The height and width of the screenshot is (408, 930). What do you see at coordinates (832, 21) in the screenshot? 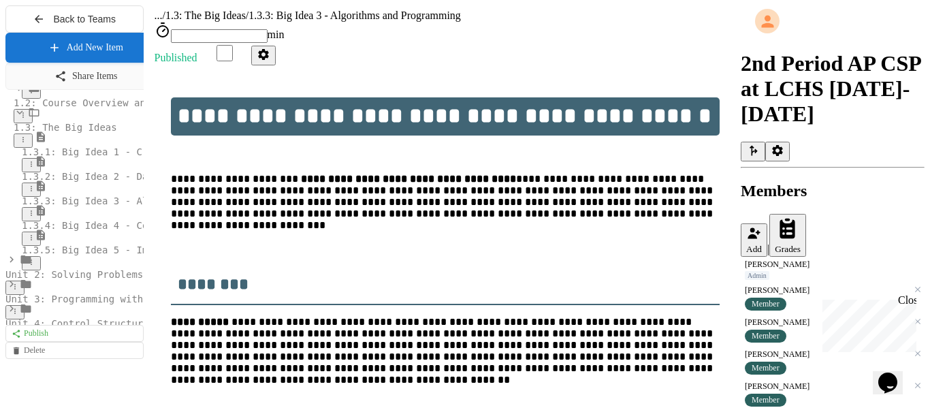
I see `div: My Account` at bounding box center [832, 21].